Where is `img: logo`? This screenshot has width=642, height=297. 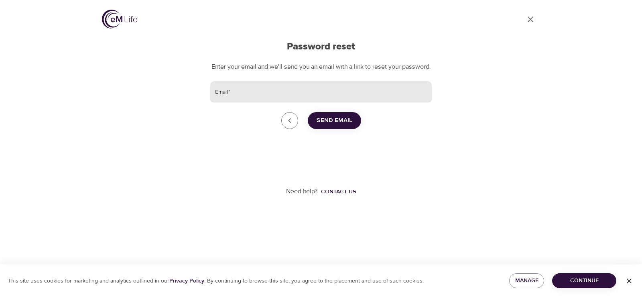 img: logo is located at coordinates (120, 19).